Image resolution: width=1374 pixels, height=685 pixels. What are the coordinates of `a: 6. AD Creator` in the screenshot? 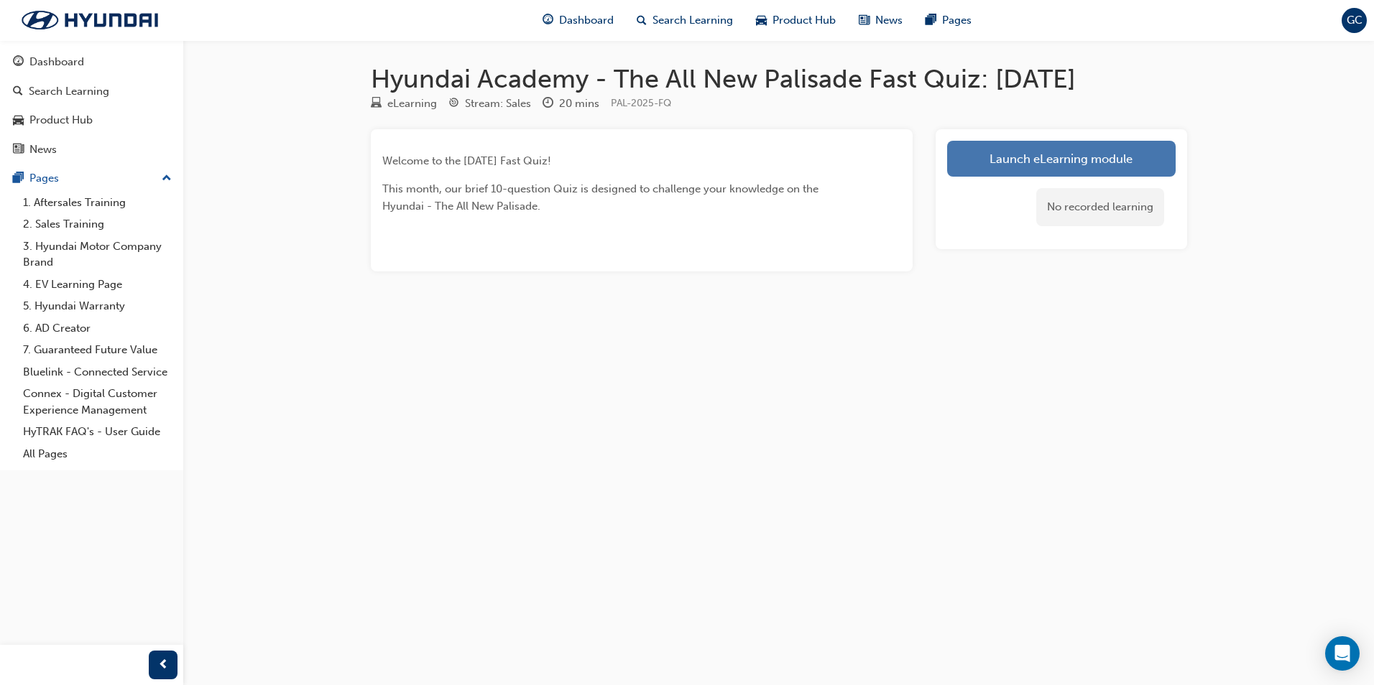 It's located at (97, 328).